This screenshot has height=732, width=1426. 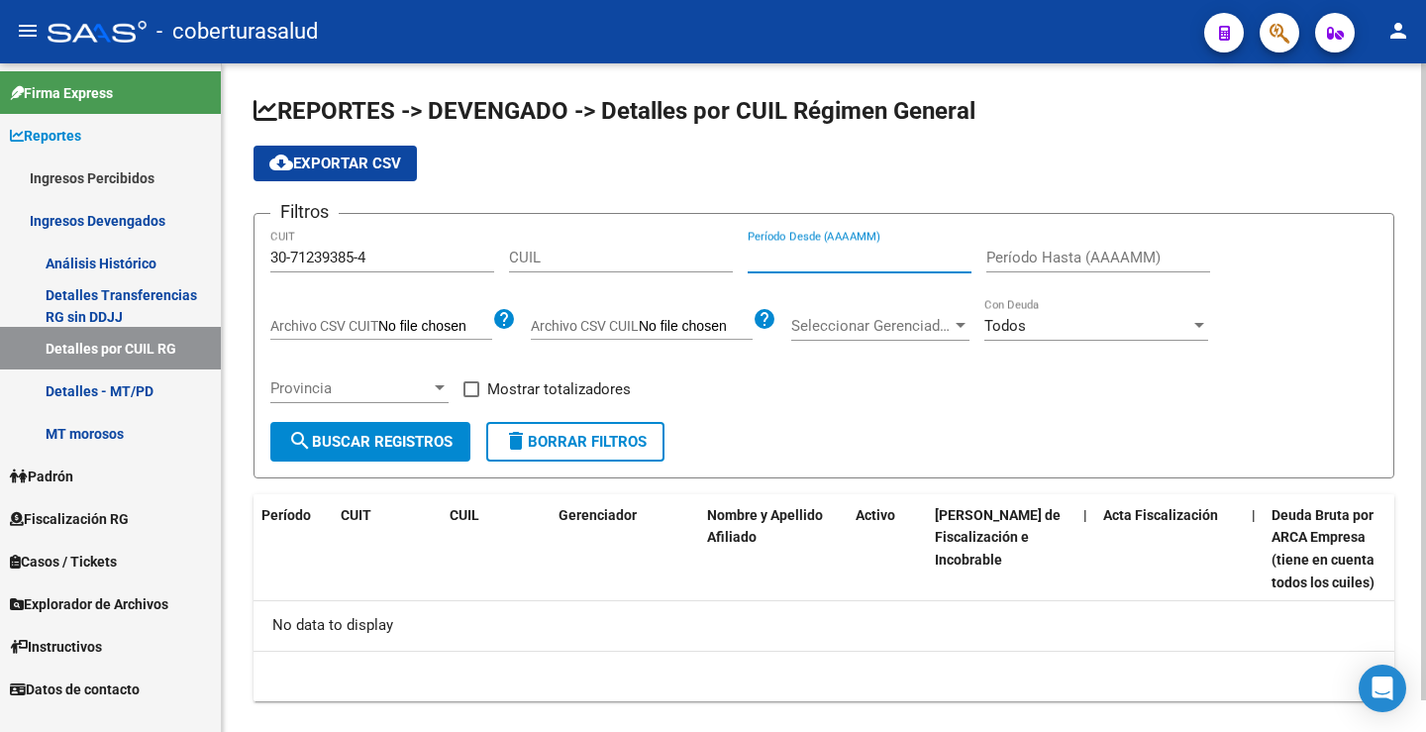 I want to click on span: Casos / Tickets, so click(x=63, y=561).